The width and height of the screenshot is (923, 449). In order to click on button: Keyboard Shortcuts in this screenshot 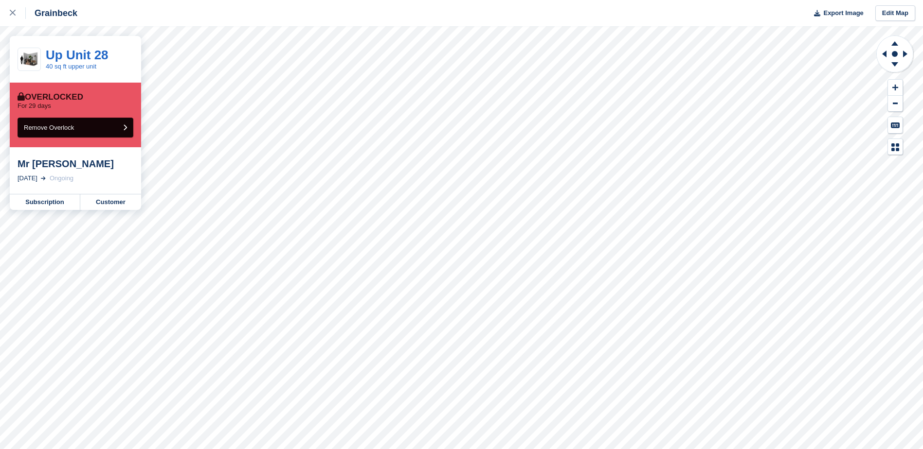, I will do `click(895, 125)`.